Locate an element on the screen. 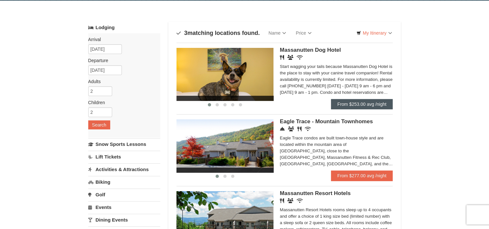 The height and width of the screenshot is (229, 489). label: Children is located at coordinates (122, 102).